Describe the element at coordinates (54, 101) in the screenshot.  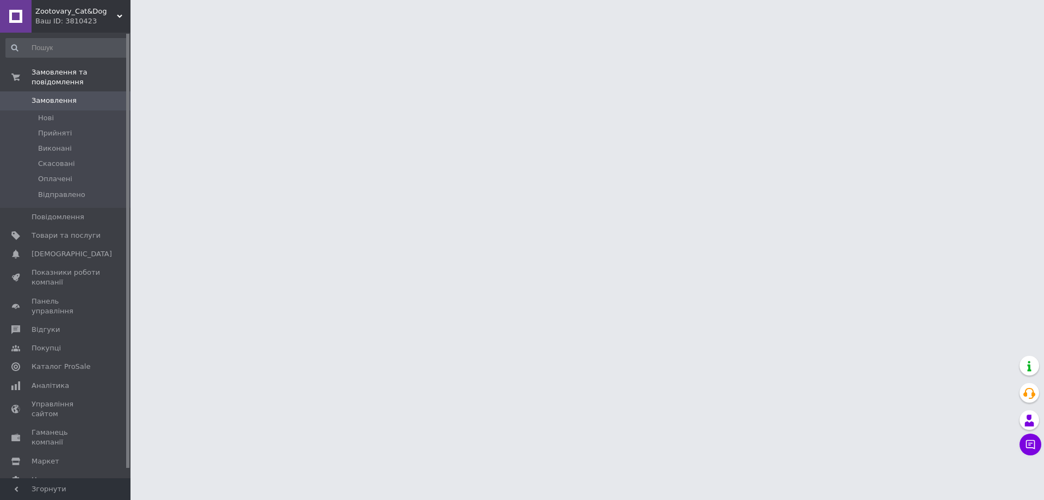
I see `span: Замовлення` at that location.